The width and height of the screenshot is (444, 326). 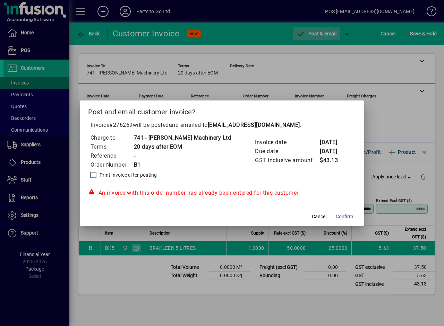 I want to click on p: Invoice will be posted ., so click(x=222, y=125).